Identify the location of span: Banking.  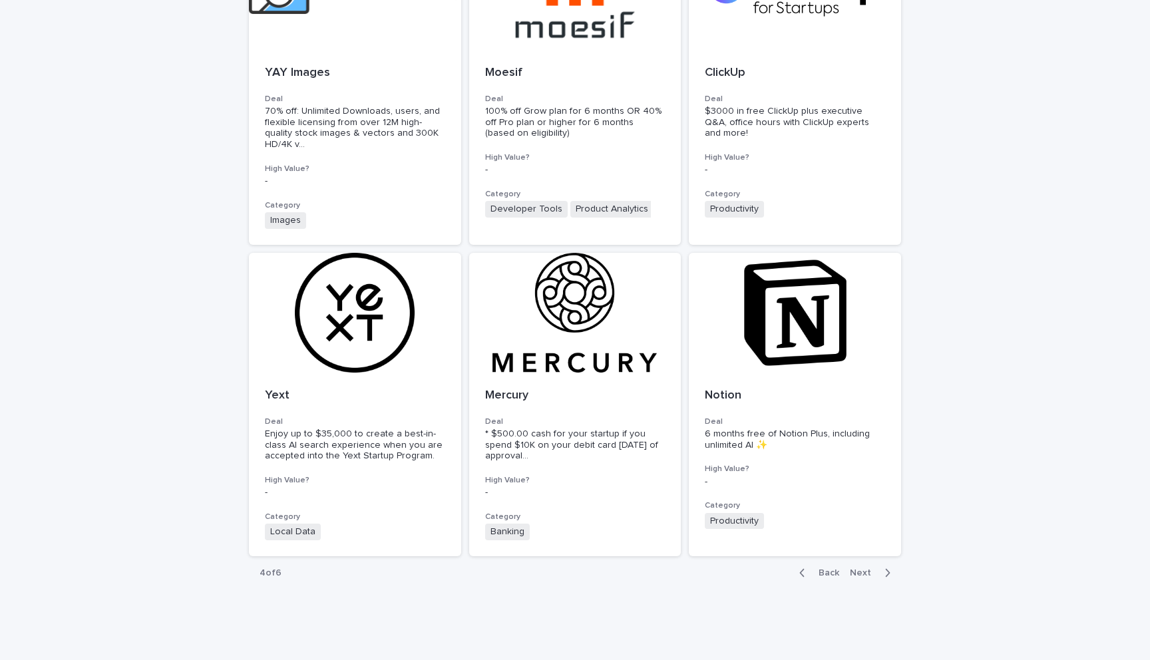
(507, 532).